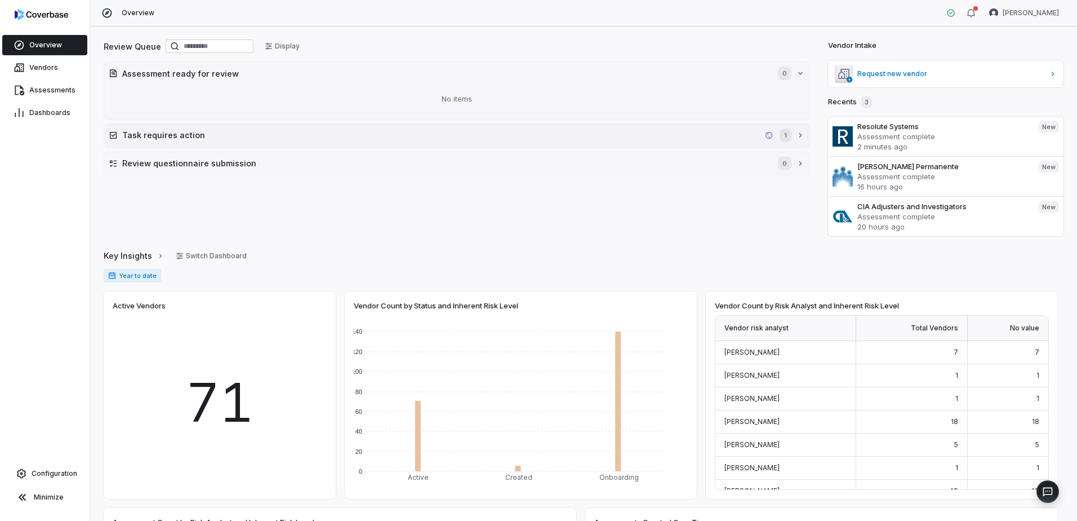 This screenshot has height=521, width=1077. What do you see at coordinates (45, 473) in the screenshot?
I see `a: Configuration` at bounding box center [45, 473].